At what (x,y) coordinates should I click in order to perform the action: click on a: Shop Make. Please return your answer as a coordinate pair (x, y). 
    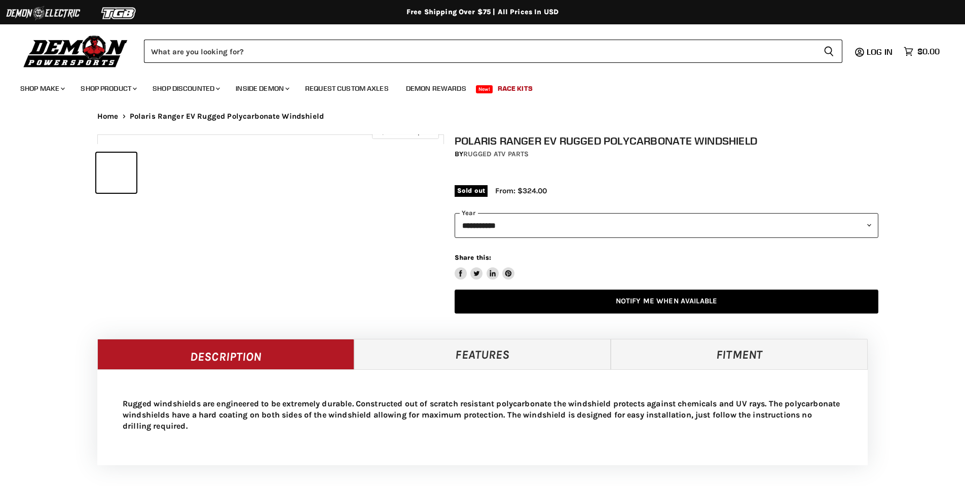
    Looking at the image, I should click on (42, 88).